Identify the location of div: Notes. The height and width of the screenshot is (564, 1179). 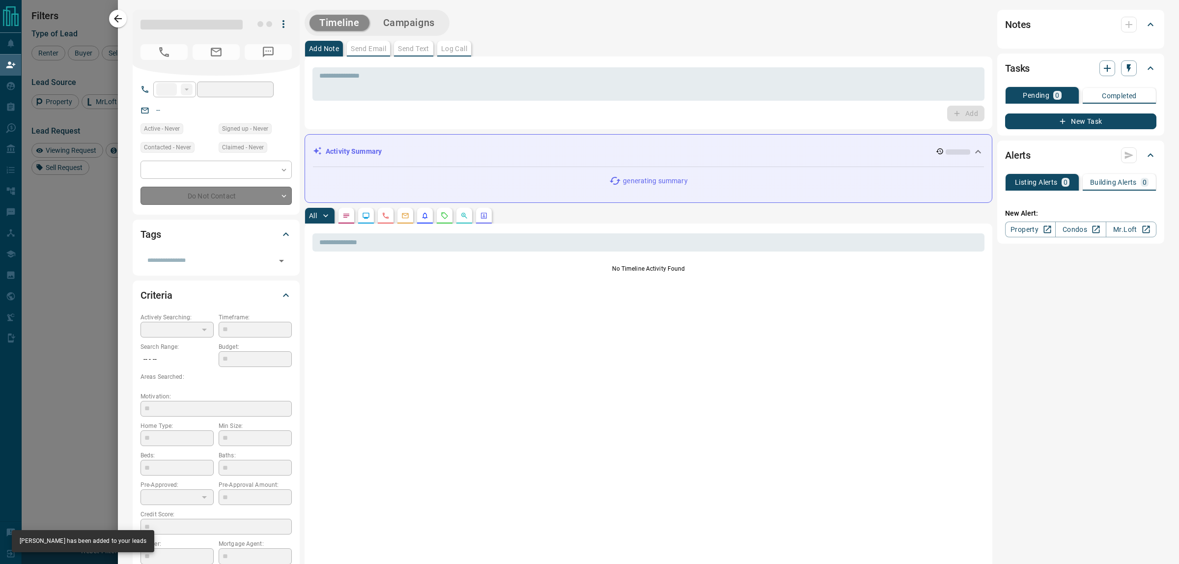
(1081, 25).